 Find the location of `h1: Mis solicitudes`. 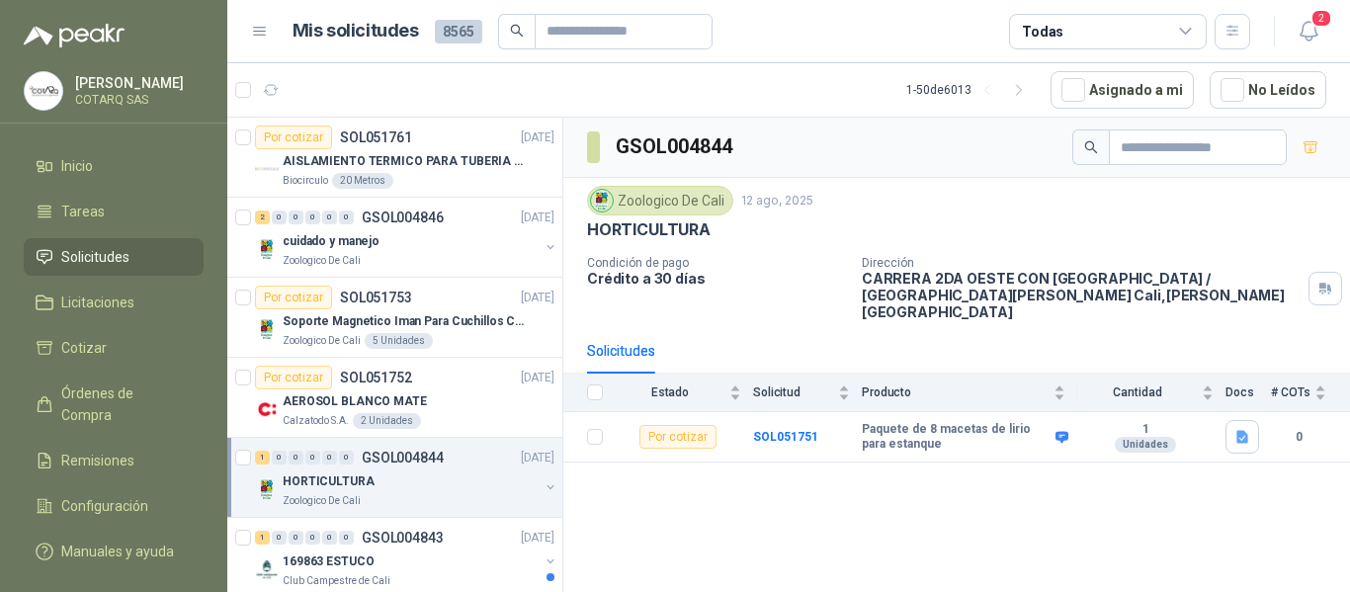

h1: Mis solicitudes is located at coordinates (356, 31).